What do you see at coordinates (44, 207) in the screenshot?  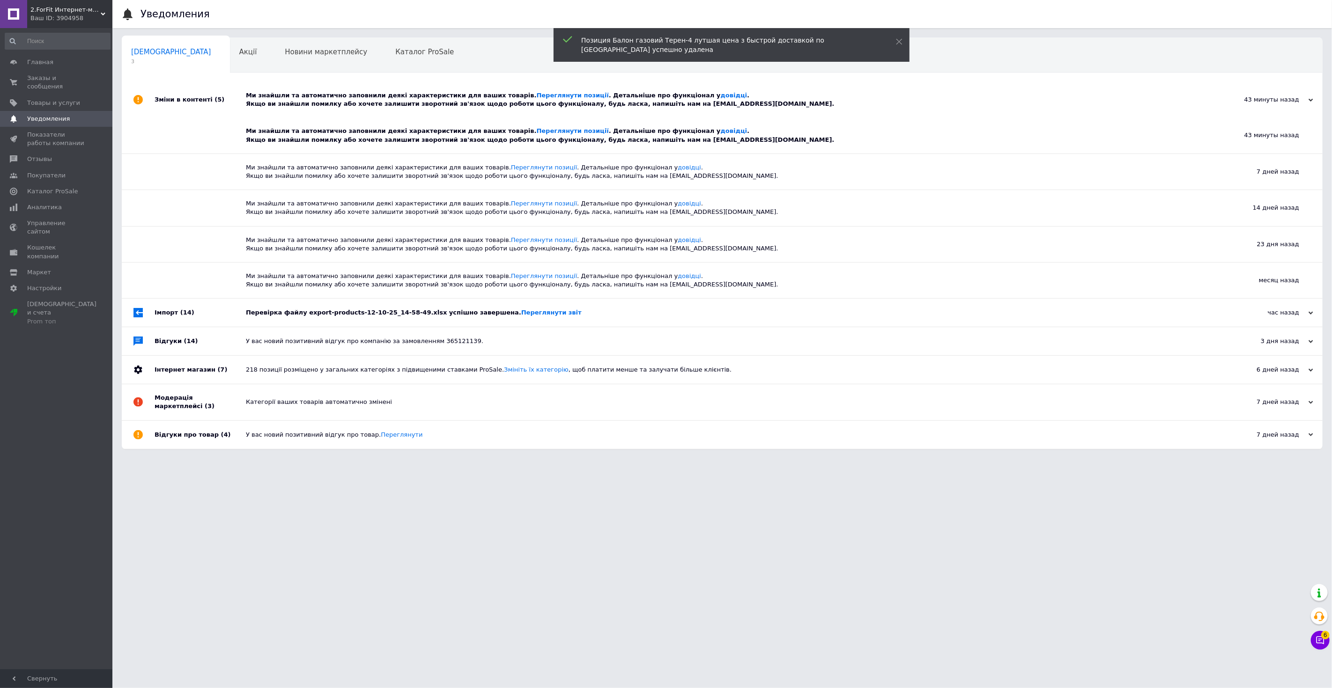 I see `span: Аналитика` at bounding box center [44, 207].